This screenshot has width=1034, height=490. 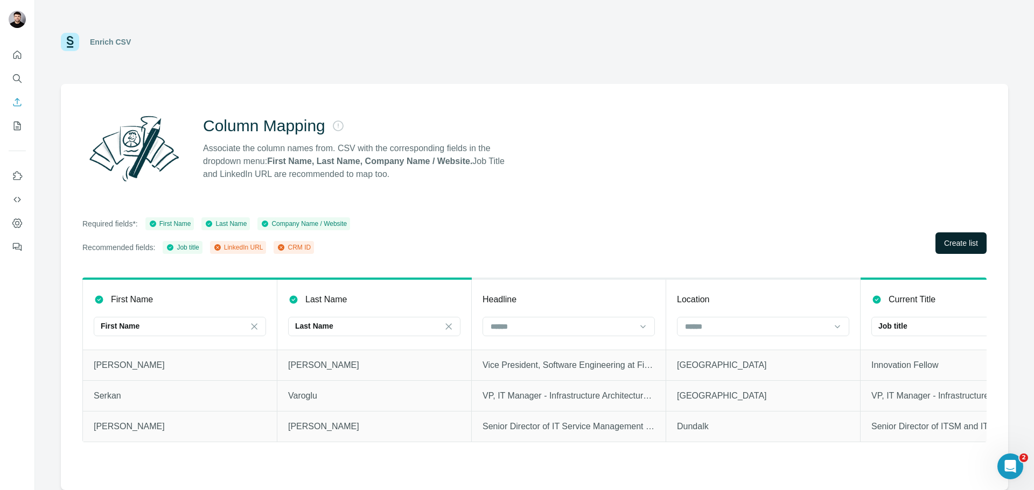 I want to click on p: VP, IT Manager - Infrastructure Architecture at RenaissanceRe, so click(x=569, y=396).